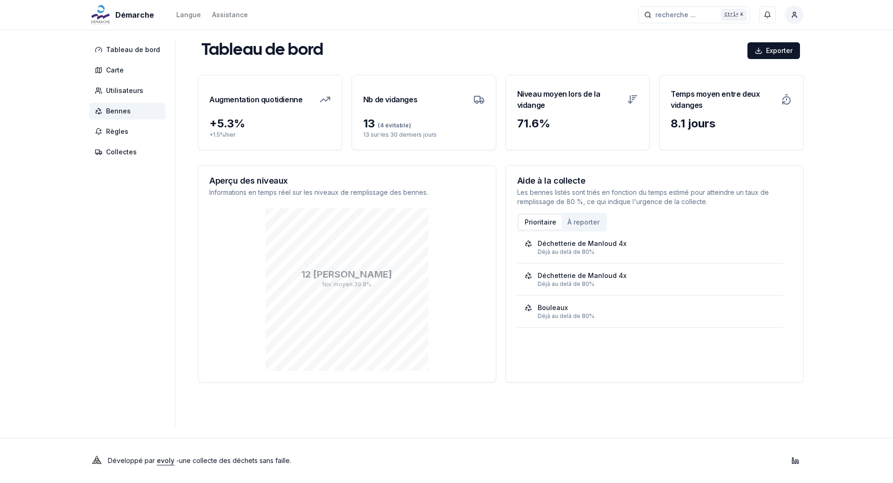 Image resolution: width=893 pixels, height=483 pixels. I want to click on a: evoly, so click(166, 460).